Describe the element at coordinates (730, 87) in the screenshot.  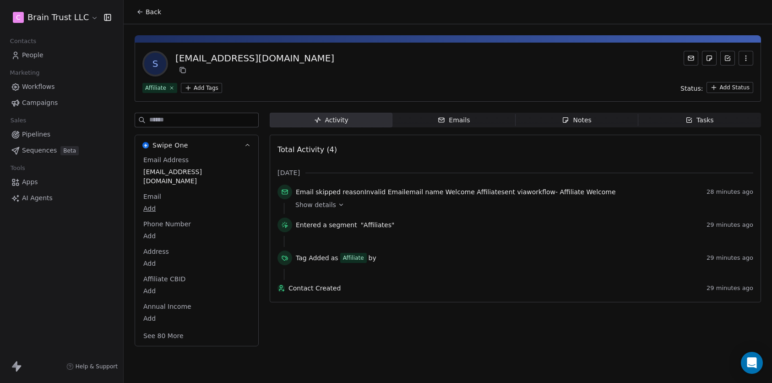
I see `button: Add Status` at that location.